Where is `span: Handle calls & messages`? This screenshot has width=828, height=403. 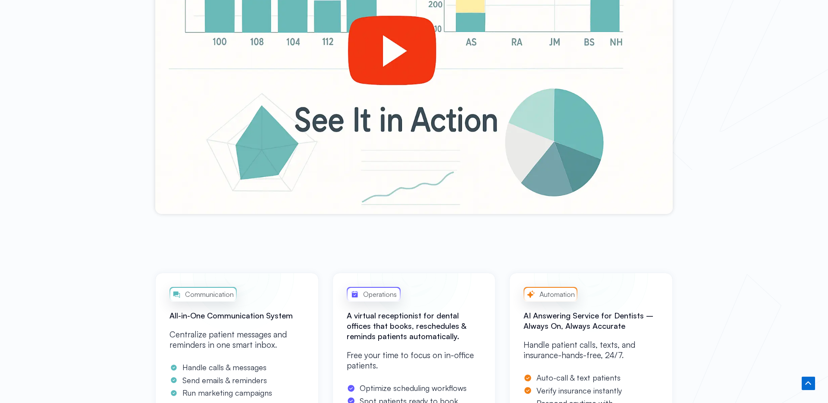 span: Handle calls & messages is located at coordinates (223, 367).